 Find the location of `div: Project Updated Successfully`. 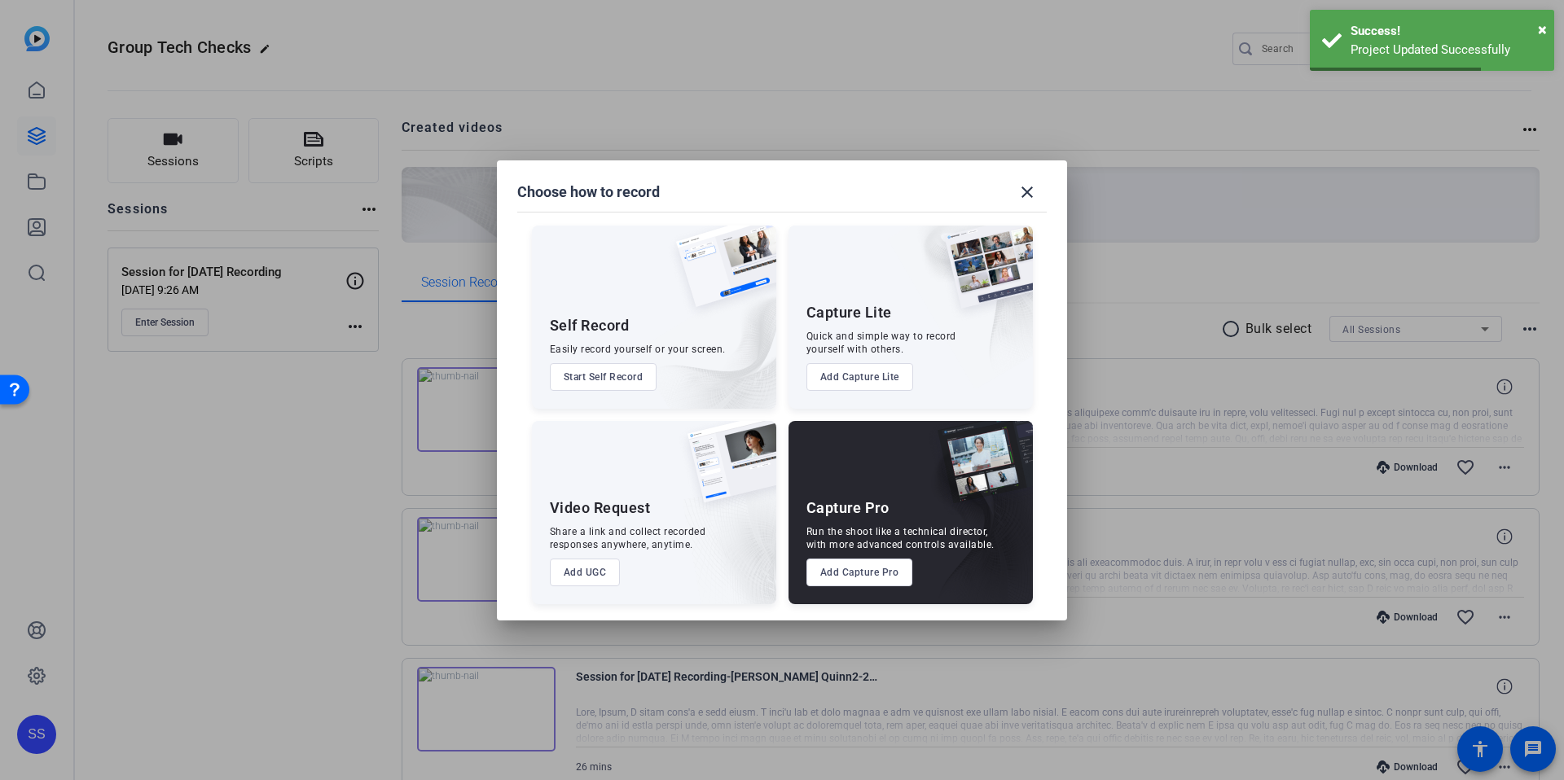

div: Project Updated Successfully is located at coordinates (1445, 50).